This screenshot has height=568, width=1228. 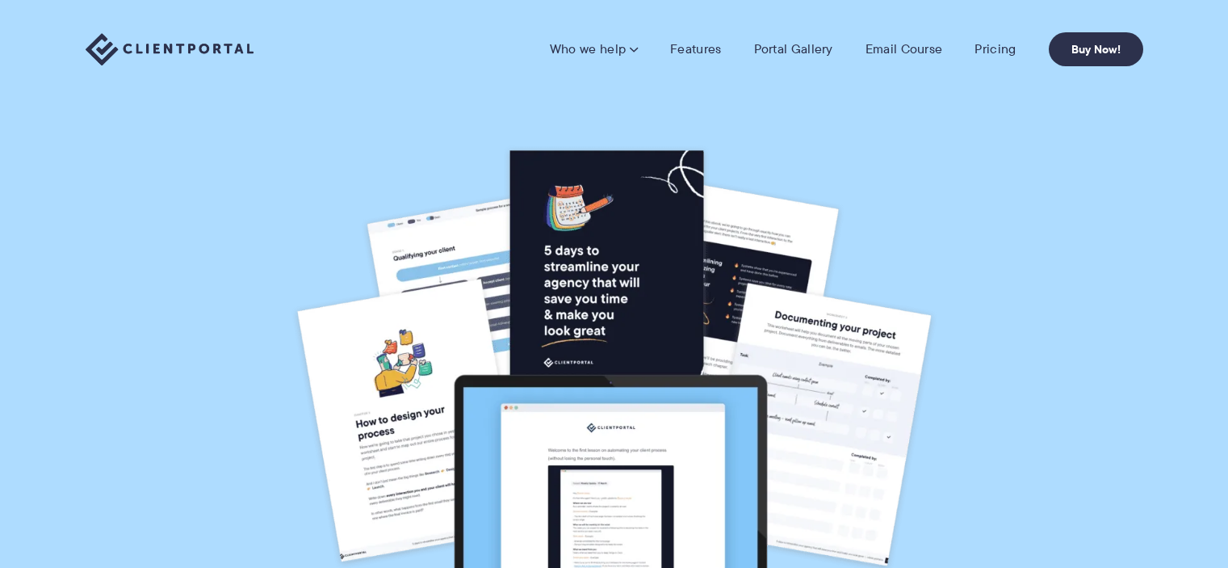 I want to click on a: Buy Now!, so click(x=1096, y=49).